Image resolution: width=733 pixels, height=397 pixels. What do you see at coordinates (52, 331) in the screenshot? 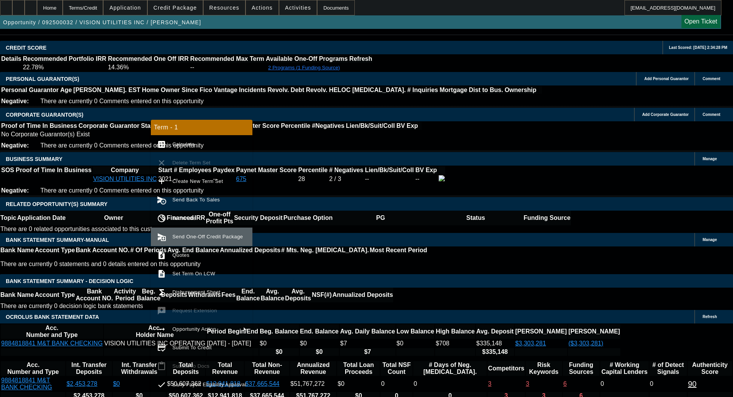
I see `th: Acc. Number and Type` at bounding box center [52, 331].